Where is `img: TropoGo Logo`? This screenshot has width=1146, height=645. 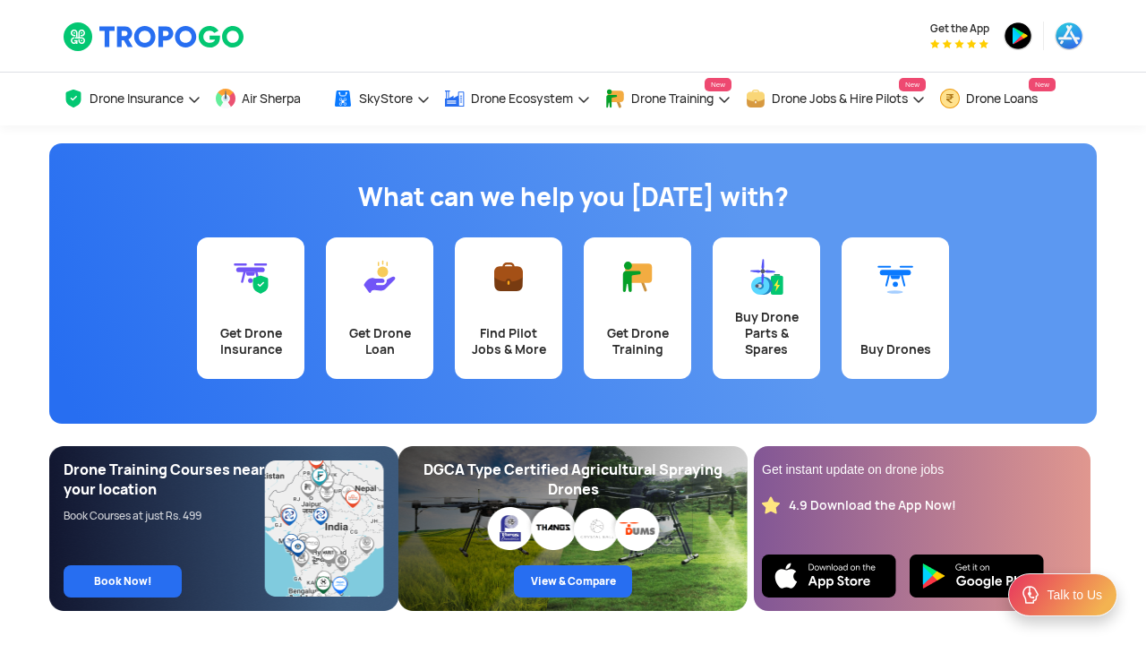 img: TropoGo Logo is located at coordinates (154, 37).